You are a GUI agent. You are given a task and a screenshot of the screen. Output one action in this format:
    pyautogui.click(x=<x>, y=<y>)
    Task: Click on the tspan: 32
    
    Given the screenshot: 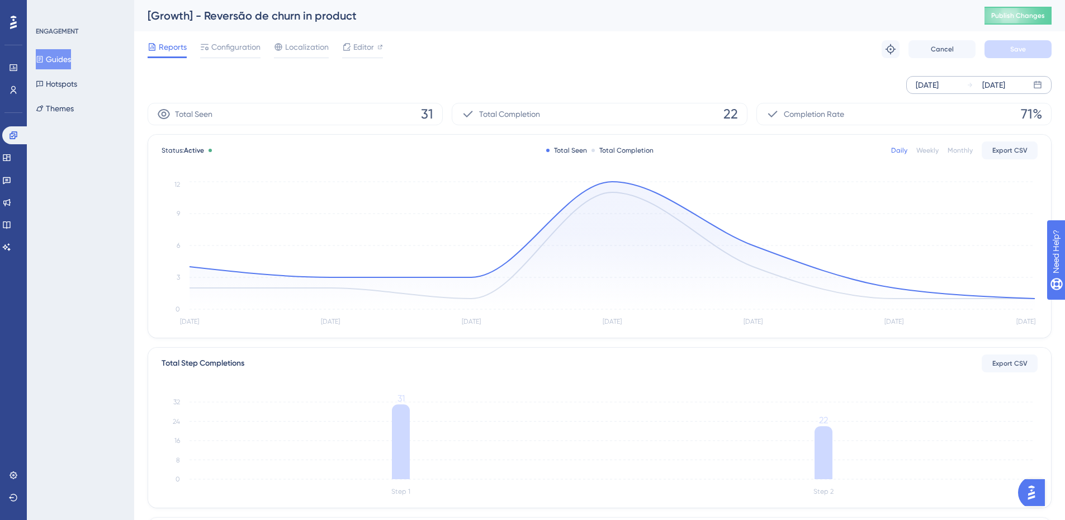 What is the action you would take?
    pyautogui.click(x=177, y=402)
    